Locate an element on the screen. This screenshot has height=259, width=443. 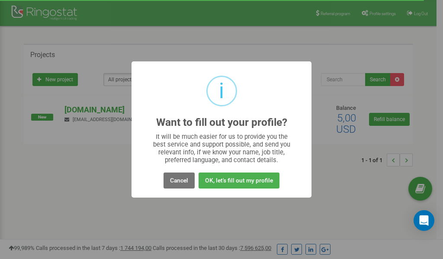
button: OK, let's fill out my profile is located at coordinates (239, 180).